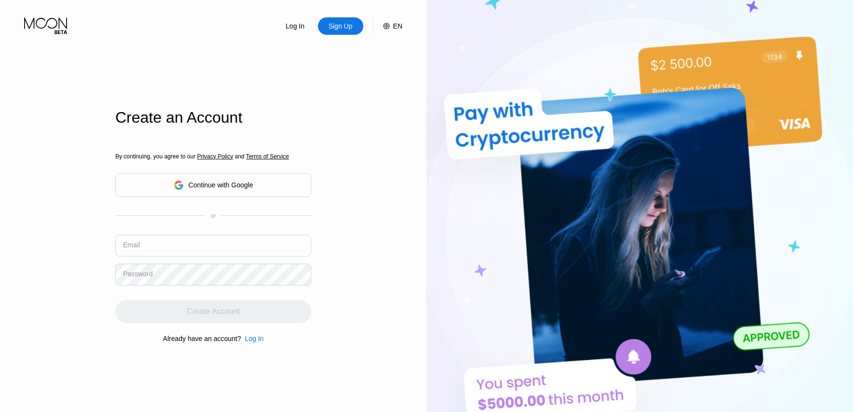  I want to click on div: Already have an account?, so click(202, 338).